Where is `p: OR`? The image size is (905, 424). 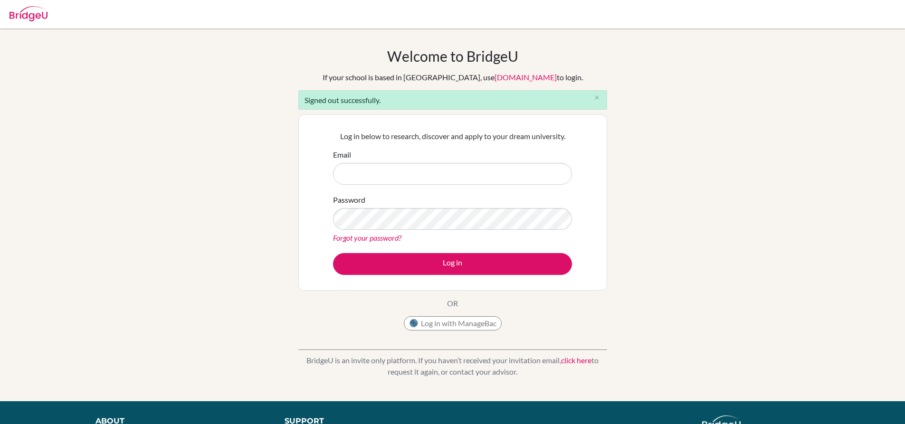
p: OR is located at coordinates (452, 304).